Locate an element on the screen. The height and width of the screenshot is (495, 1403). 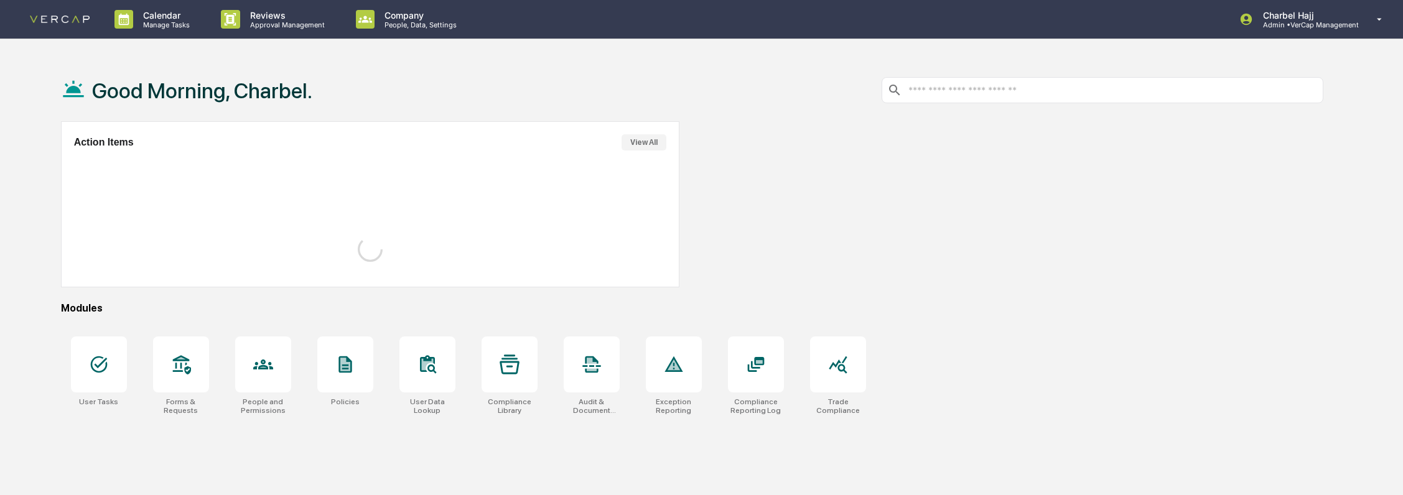
div: Exception Reporting is located at coordinates (674, 406).